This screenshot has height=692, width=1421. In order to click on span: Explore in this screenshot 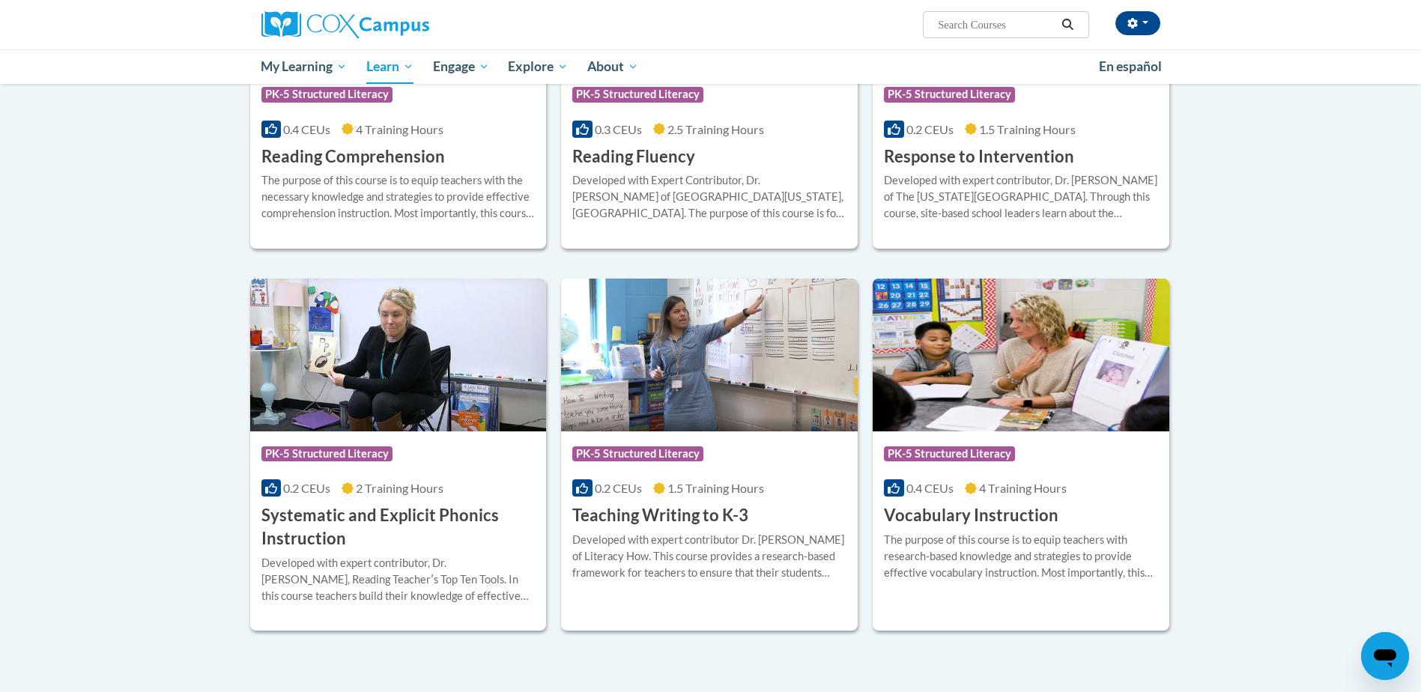, I will do `click(538, 67)`.